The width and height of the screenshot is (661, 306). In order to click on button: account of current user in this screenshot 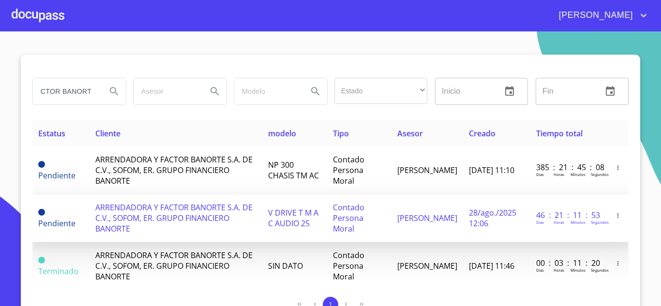, I will do `click(600, 15)`.